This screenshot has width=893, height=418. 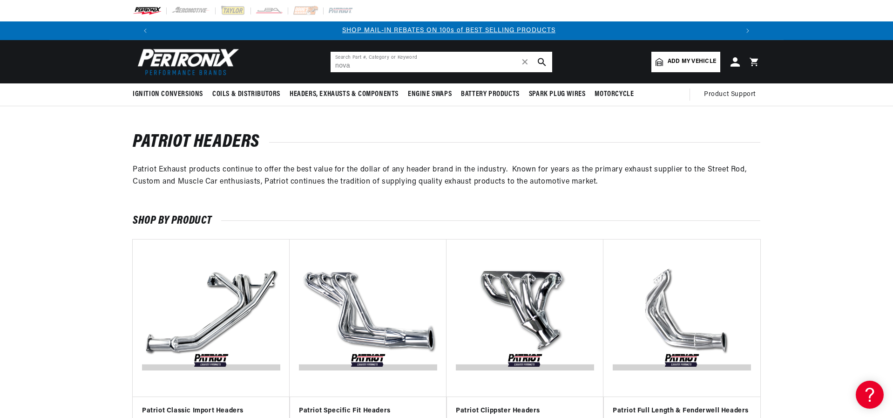 I want to click on summary: Product Support, so click(x=732, y=95).